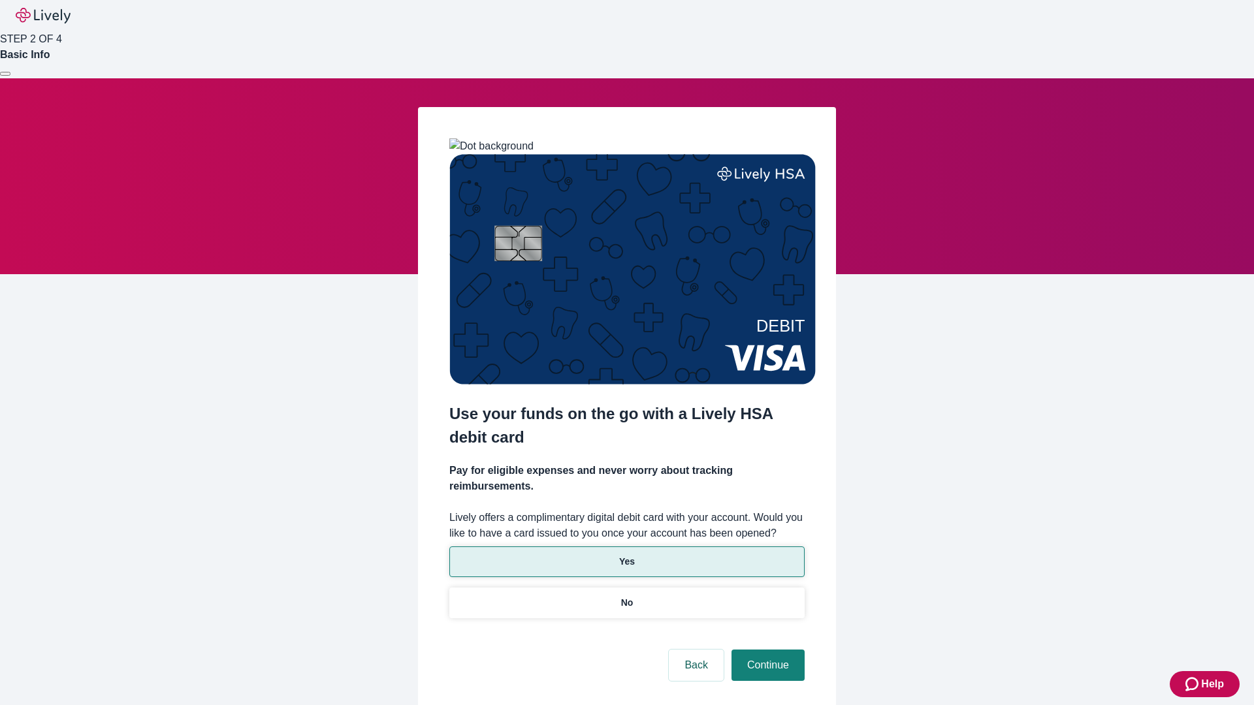 The height and width of the screenshot is (705, 1254). I want to click on h4: Pay for eligible expenses and never worry about tracking reimbursements., so click(627, 479).